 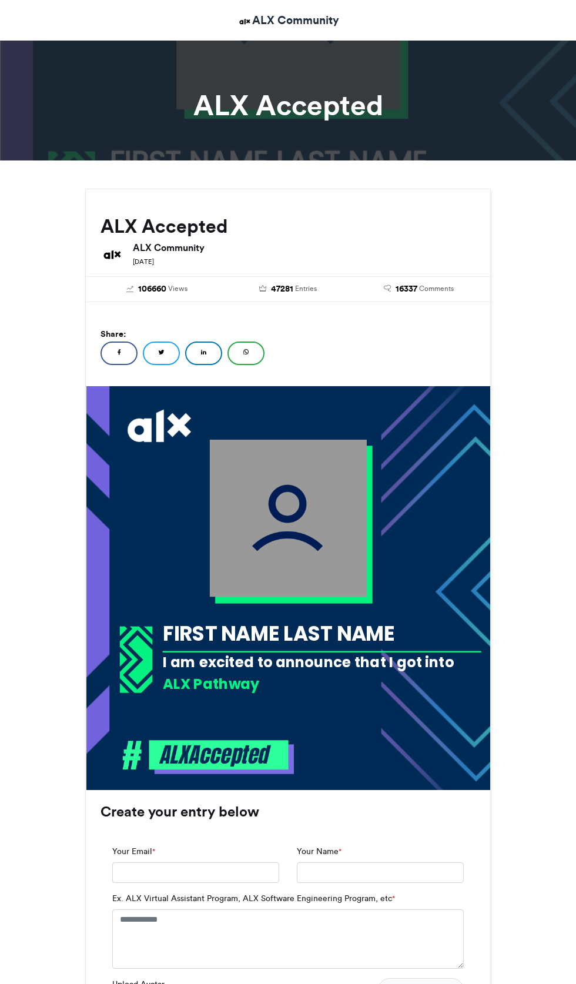 I want to click on div: ALX Pathway, so click(x=322, y=684).